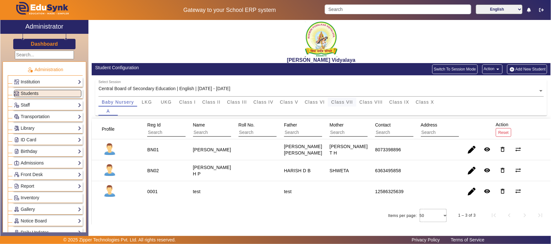  I want to click on div: Address, so click(452, 129).